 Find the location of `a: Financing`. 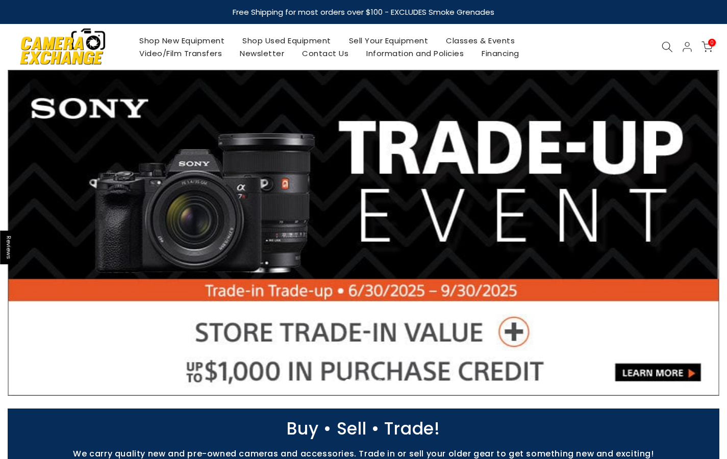

a: Financing is located at coordinates (501, 53).